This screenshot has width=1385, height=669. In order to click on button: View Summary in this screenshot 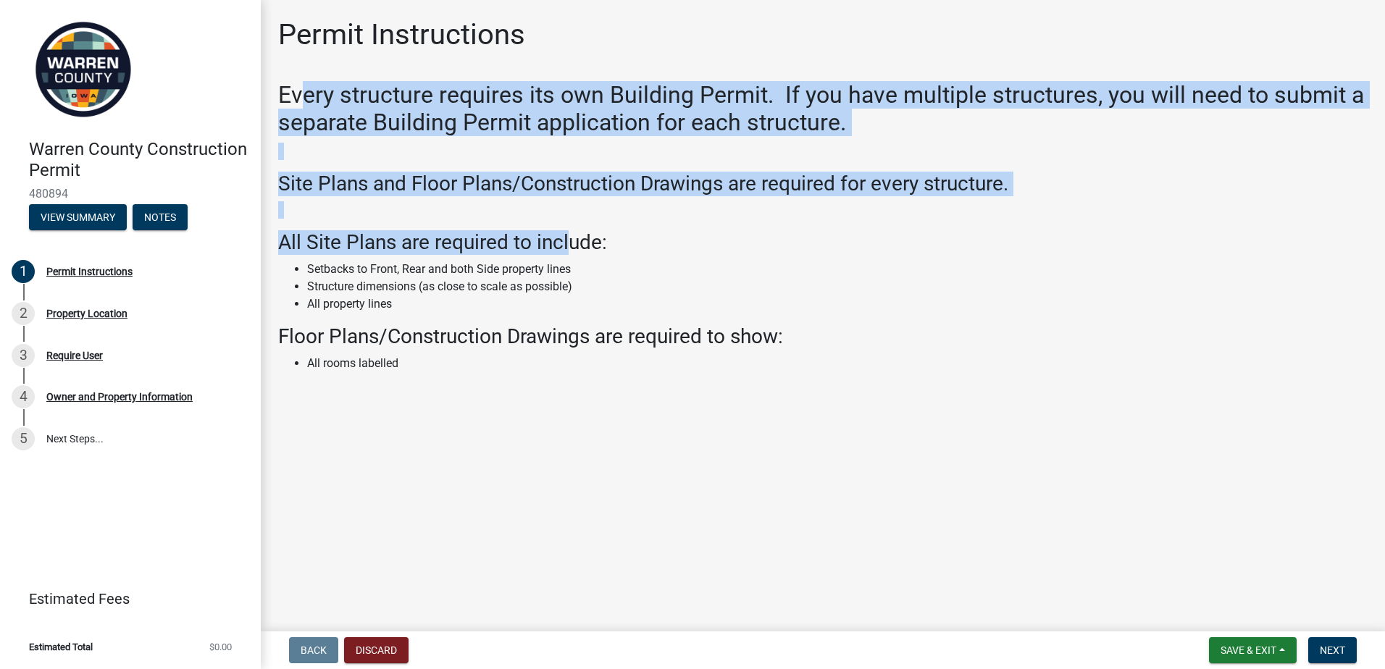, I will do `click(78, 217)`.